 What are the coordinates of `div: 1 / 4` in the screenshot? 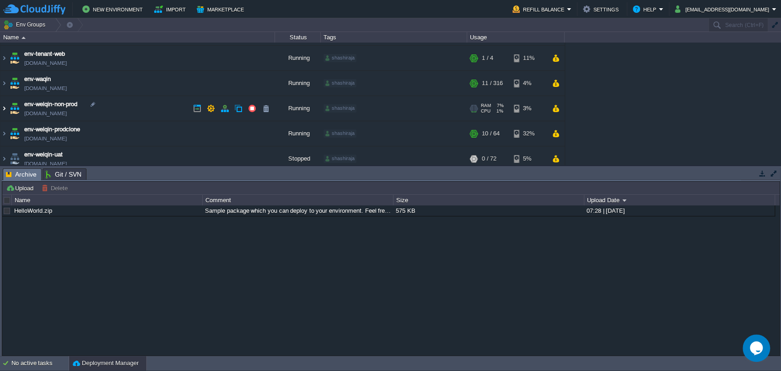 It's located at (487, 58).